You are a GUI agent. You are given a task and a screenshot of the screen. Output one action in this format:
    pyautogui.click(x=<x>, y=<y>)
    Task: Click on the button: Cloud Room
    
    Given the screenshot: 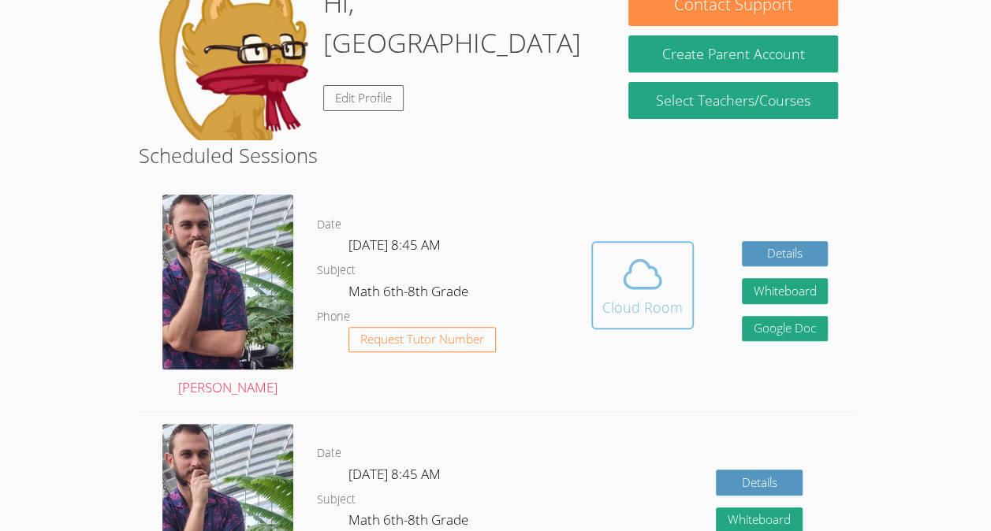 What is the action you would take?
    pyautogui.click(x=643, y=285)
    